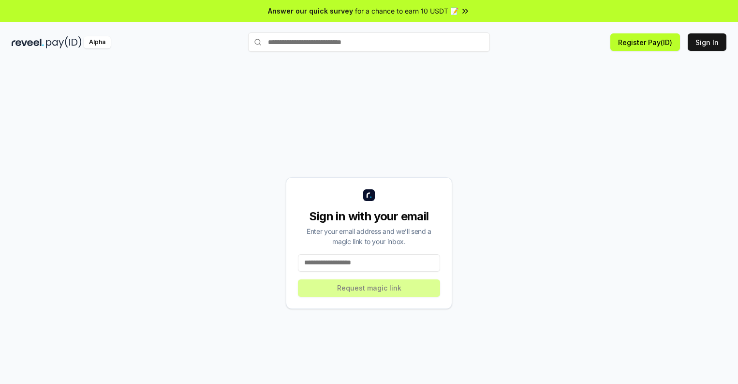 The width and height of the screenshot is (738, 384). Describe the element at coordinates (369, 216) in the screenshot. I see `div: Sign in with your email` at that location.